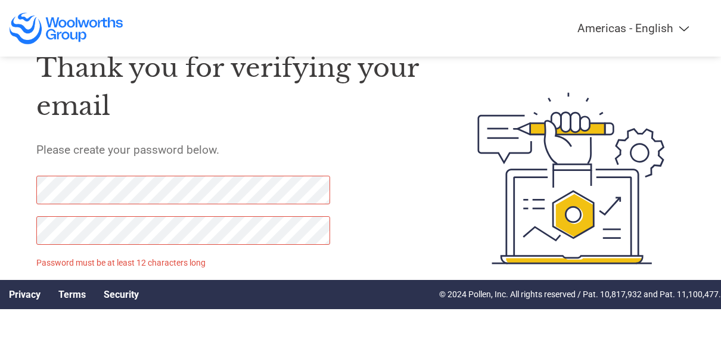  Describe the element at coordinates (24, 294) in the screenshot. I see `a: Privacy` at that location.